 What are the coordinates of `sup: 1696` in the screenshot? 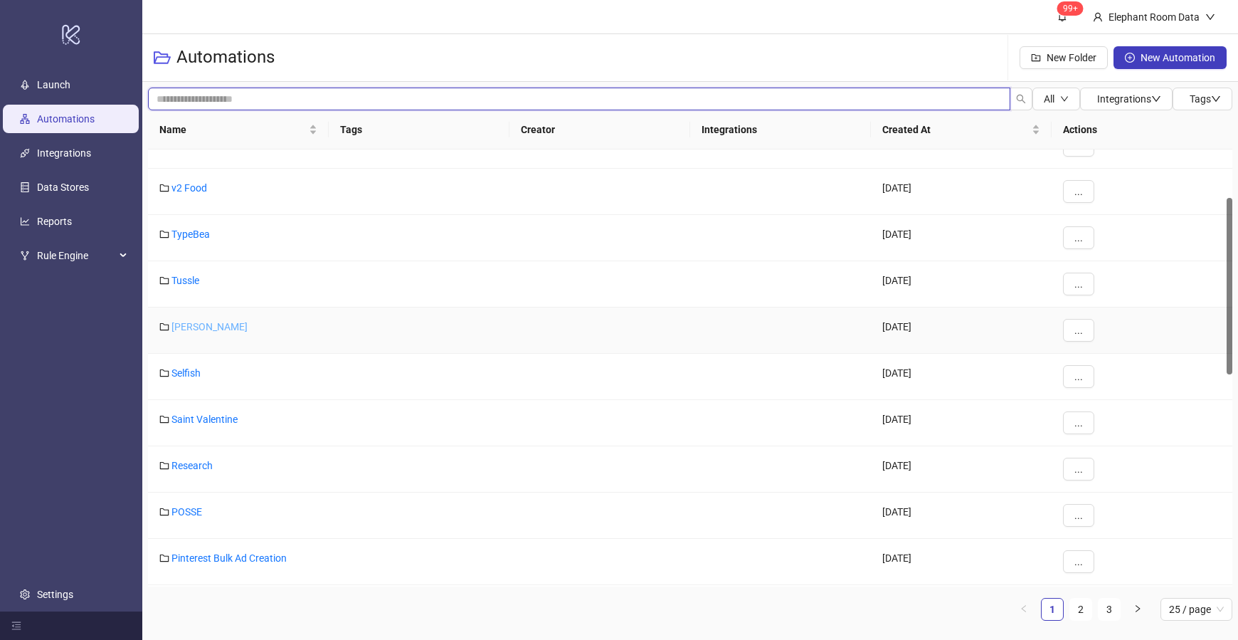 It's located at (1070, 9).